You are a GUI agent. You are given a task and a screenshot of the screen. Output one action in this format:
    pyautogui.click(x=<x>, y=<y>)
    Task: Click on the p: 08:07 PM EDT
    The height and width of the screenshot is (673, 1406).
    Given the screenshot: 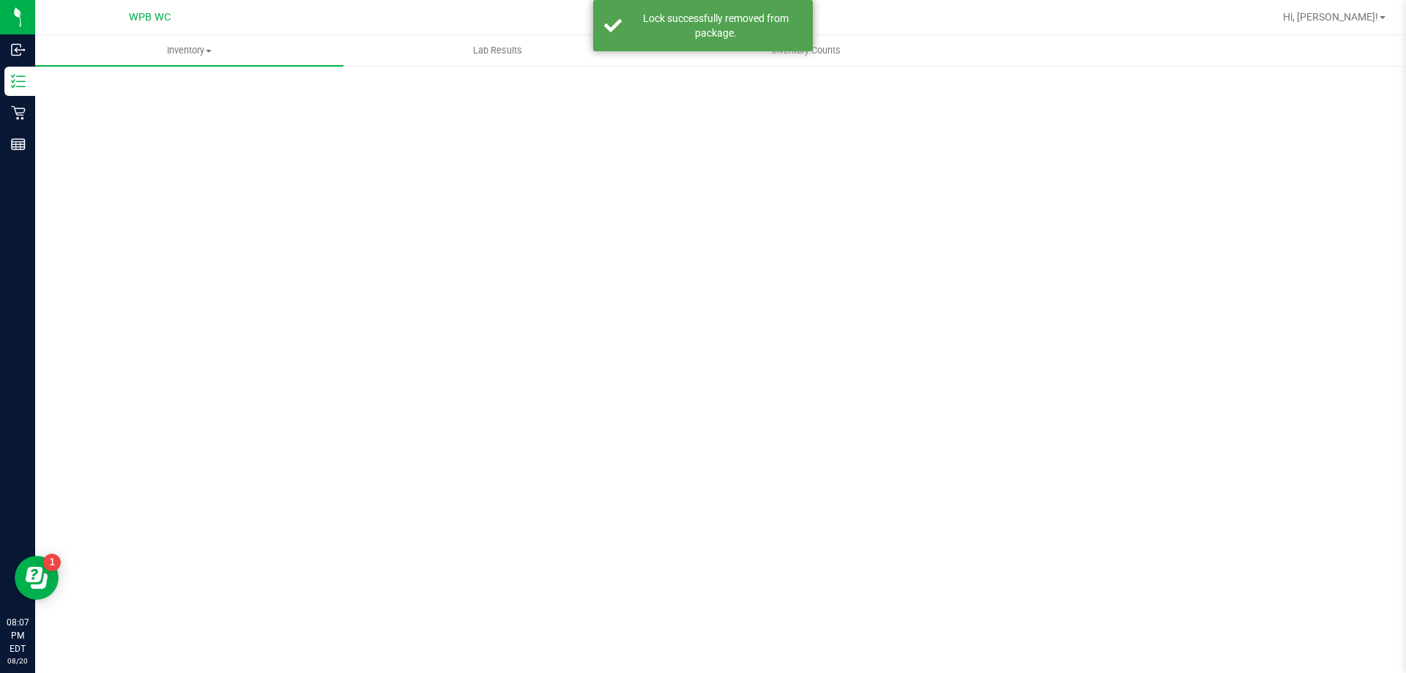 What is the action you would take?
    pyautogui.click(x=18, y=635)
    